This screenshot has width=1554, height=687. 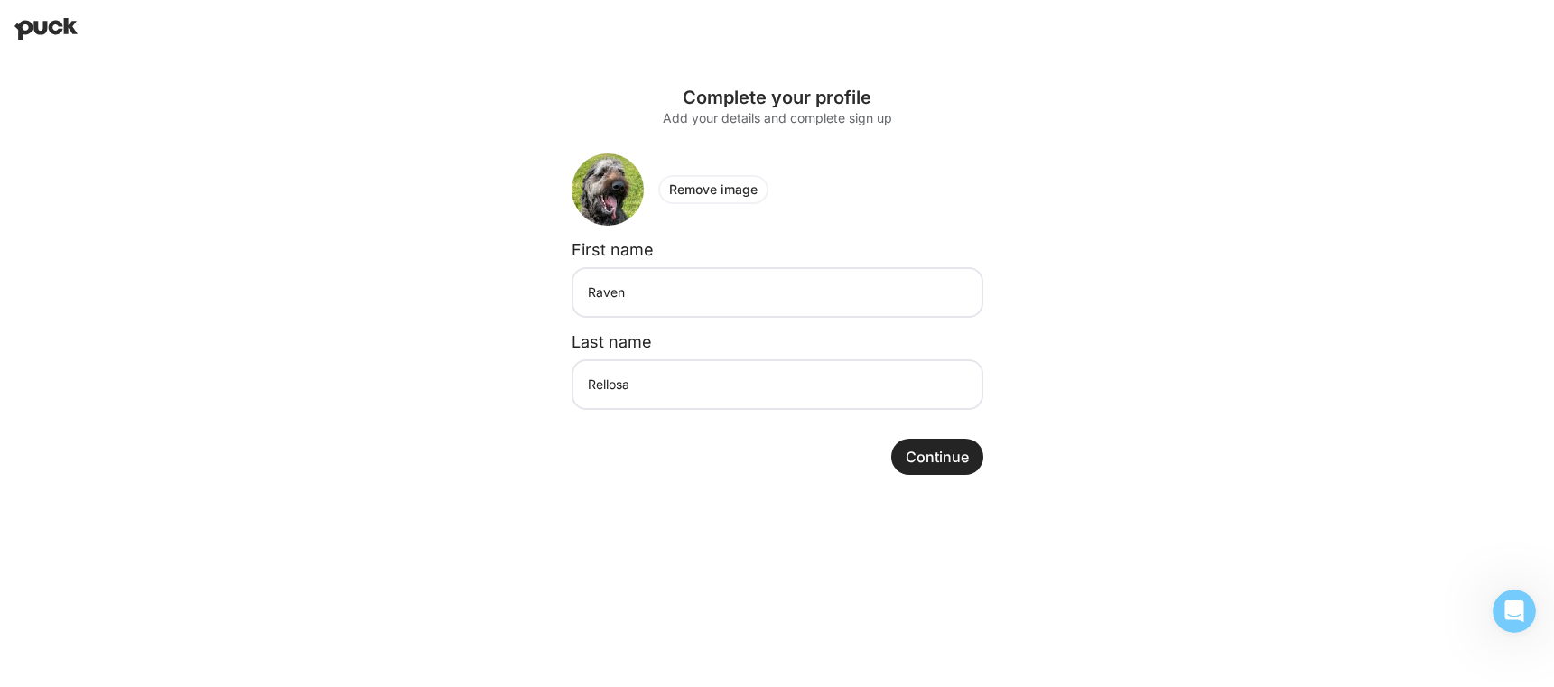 What do you see at coordinates (611, 341) in the screenshot?
I see `label: Last name` at bounding box center [611, 341].